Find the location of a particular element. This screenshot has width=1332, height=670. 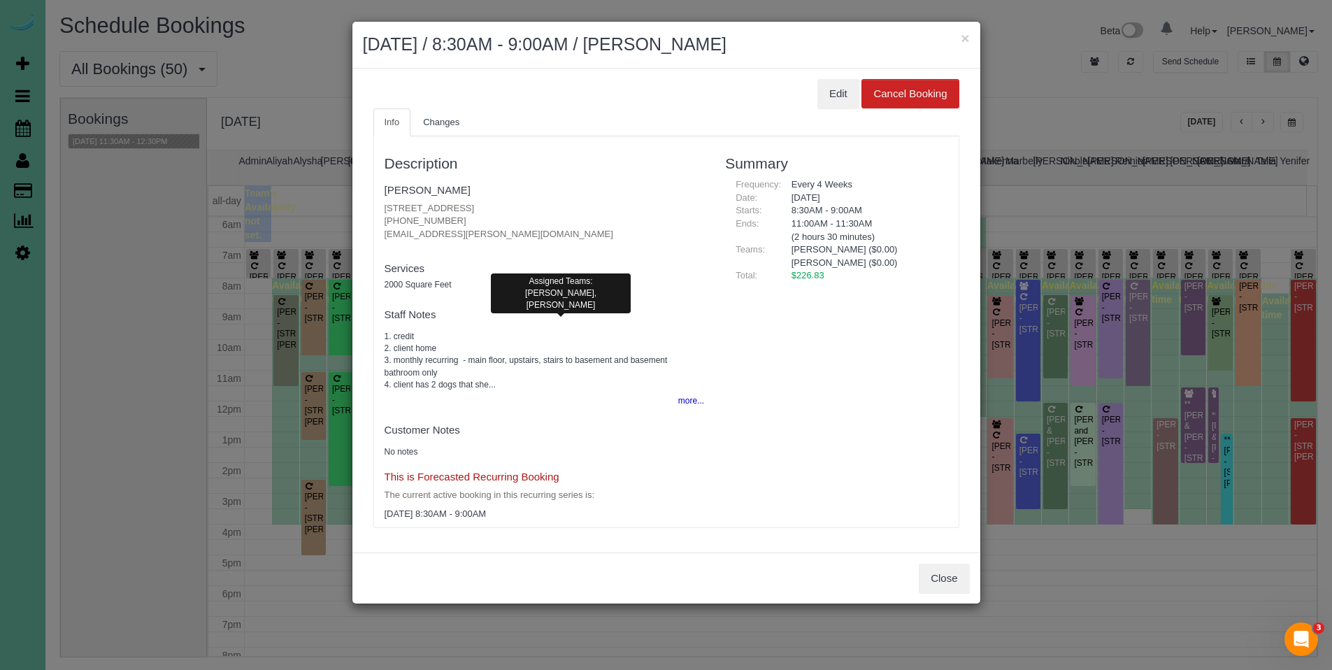

span: Starts: is located at coordinates (749, 210).